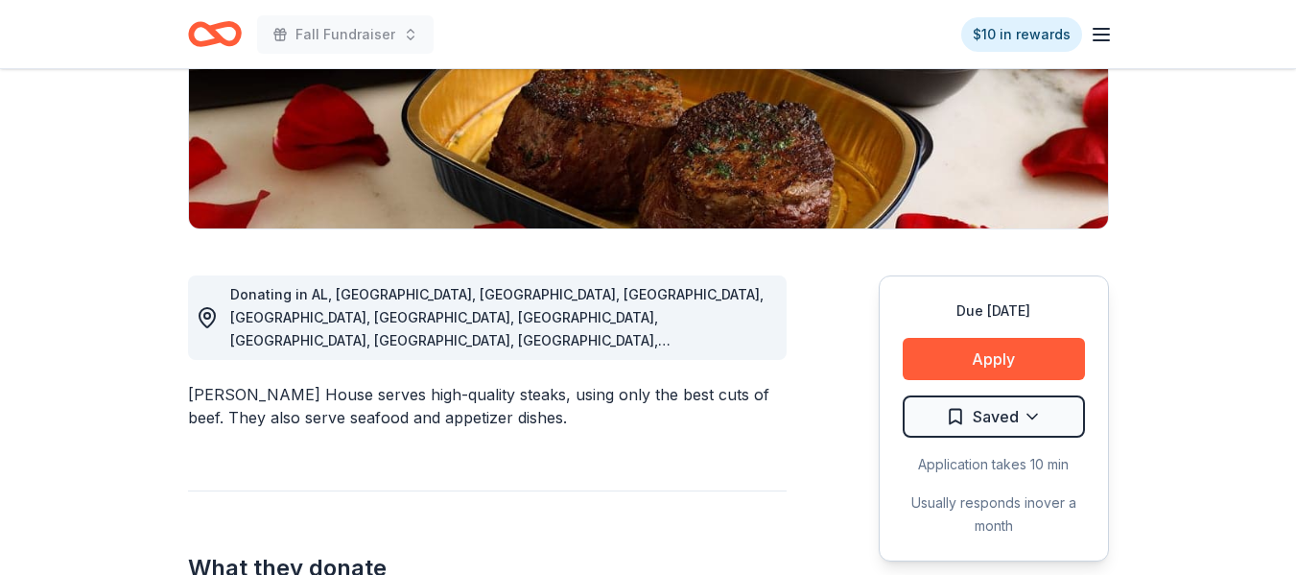  I want to click on button: Saved, so click(994, 416).